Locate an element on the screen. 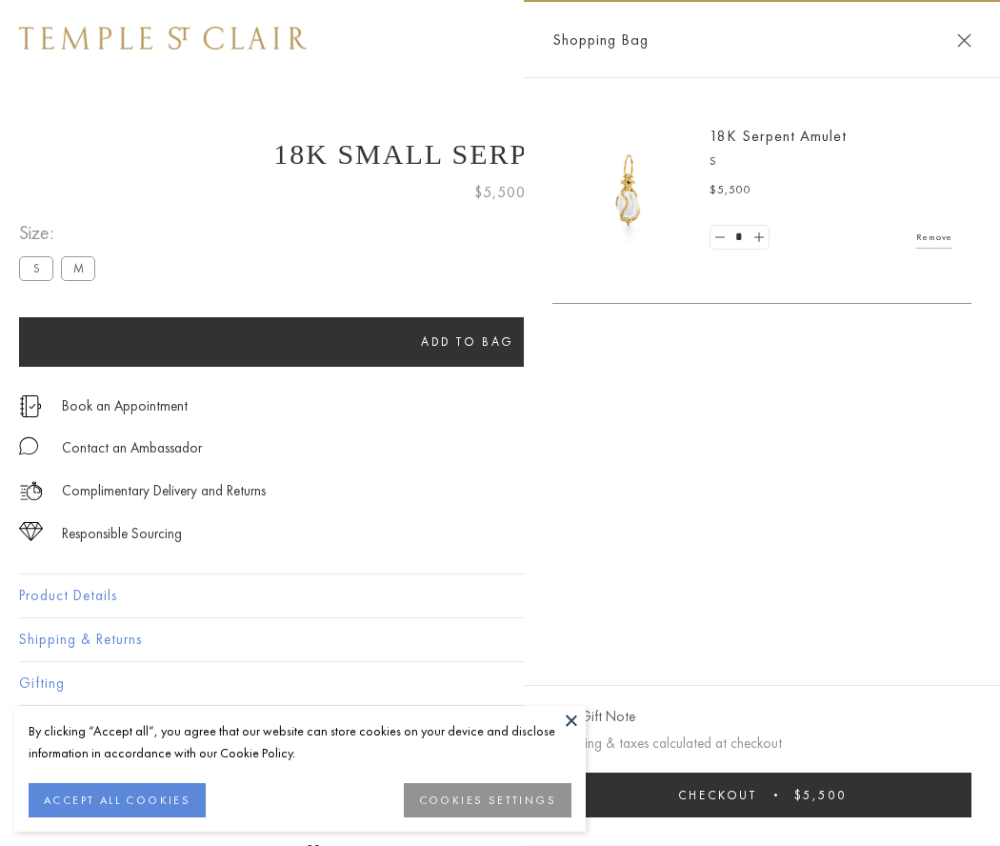 The image size is (1000, 846). button: Gifting is located at coordinates (500, 683).